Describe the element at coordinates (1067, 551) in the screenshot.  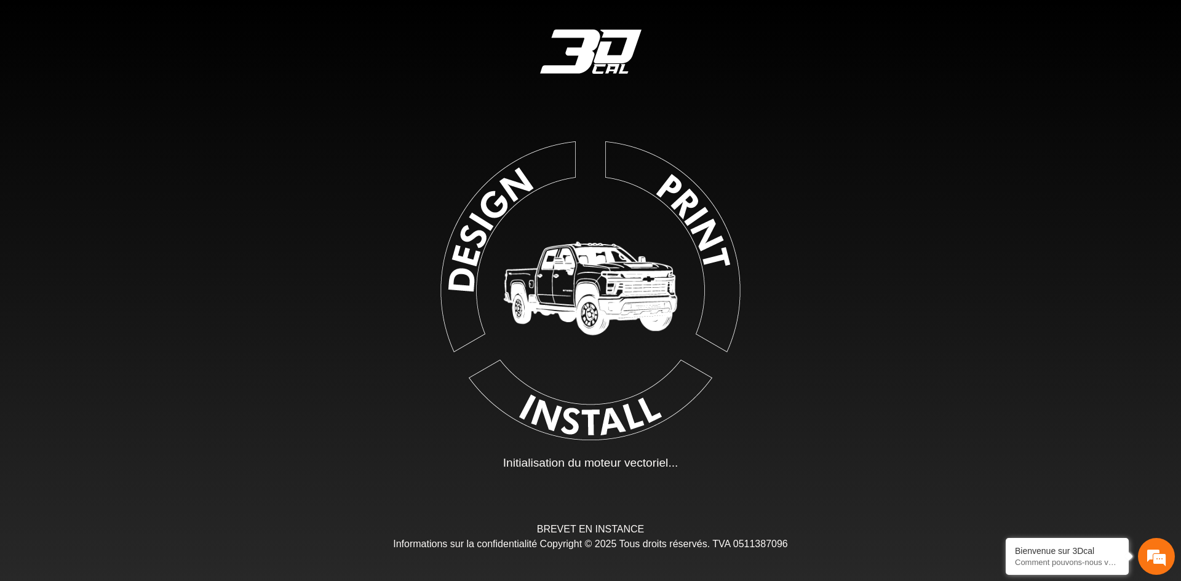
I see `div: Bienvenue sur 3Dcal` at that location.